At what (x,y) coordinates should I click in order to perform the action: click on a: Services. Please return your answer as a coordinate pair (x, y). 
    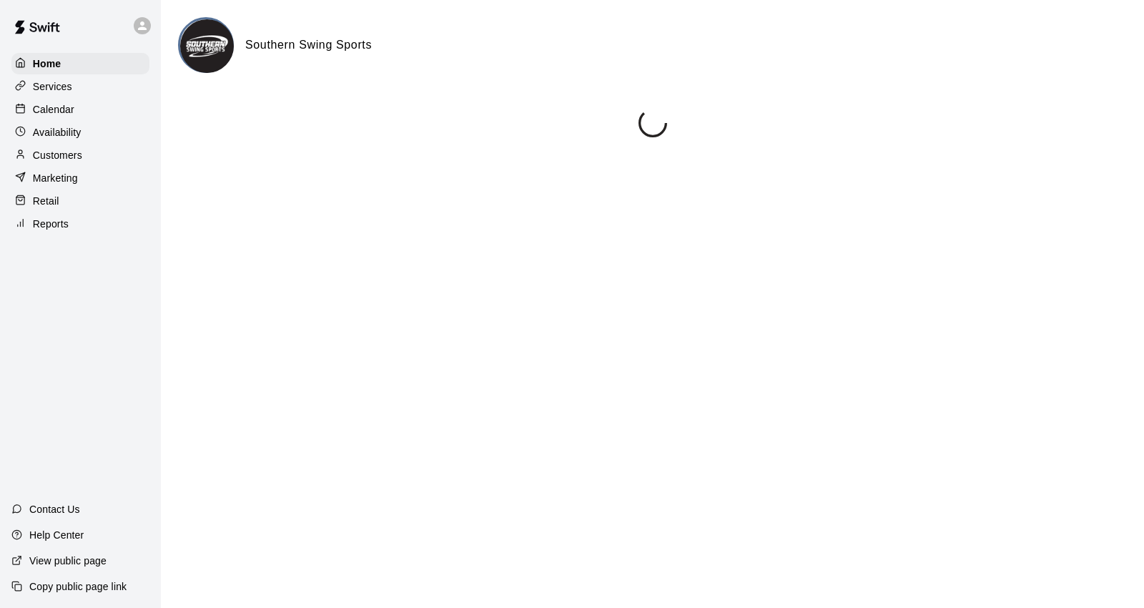
    Looking at the image, I should click on (80, 87).